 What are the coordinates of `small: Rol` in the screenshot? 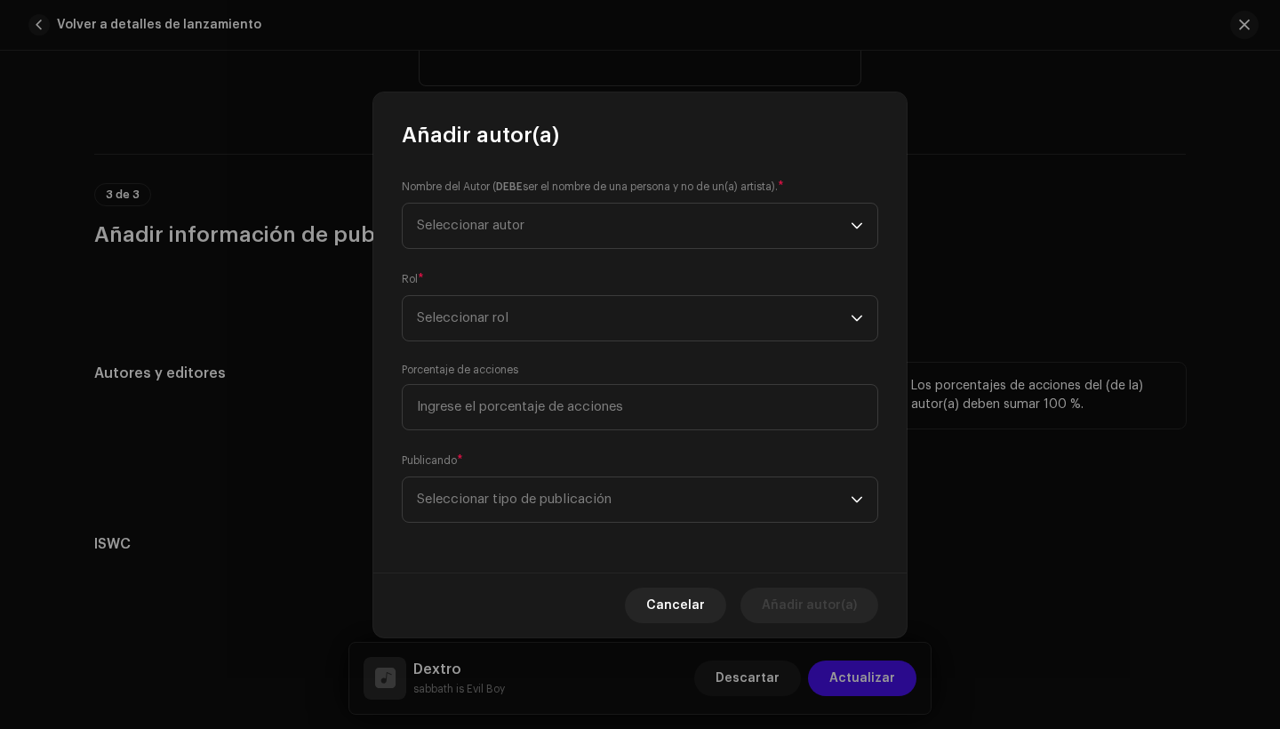 It's located at (410, 279).